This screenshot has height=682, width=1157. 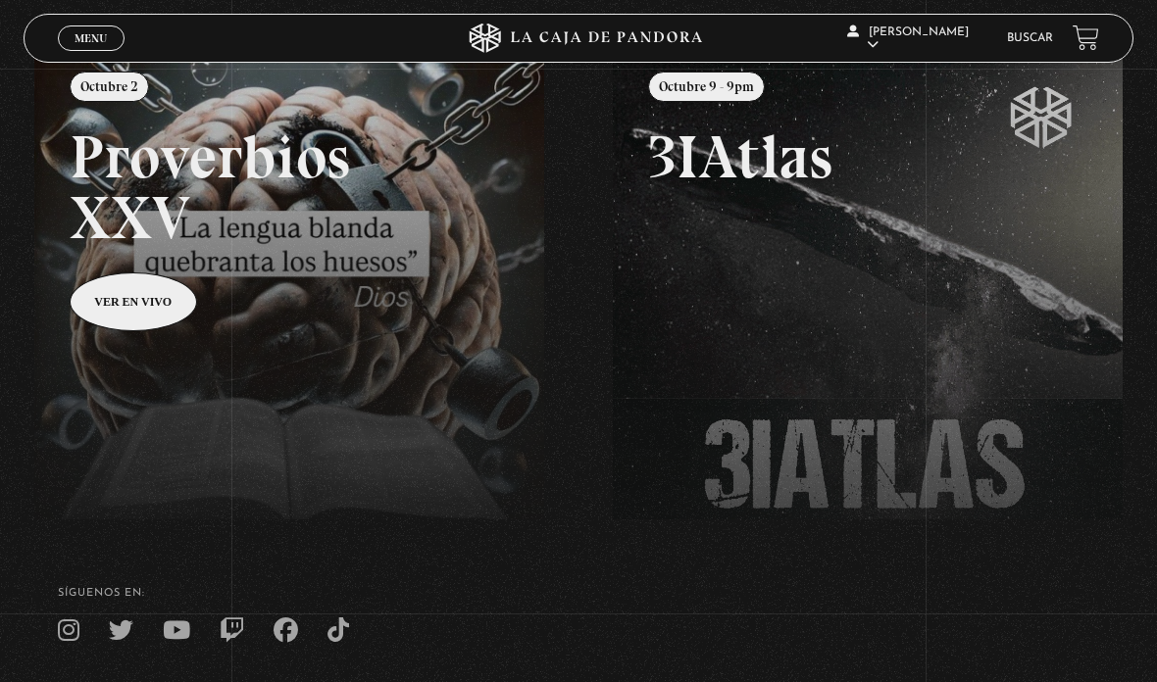 What do you see at coordinates (1029, 38) in the screenshot?
I see `a: Buscar` at bounding box center [1029, 38].